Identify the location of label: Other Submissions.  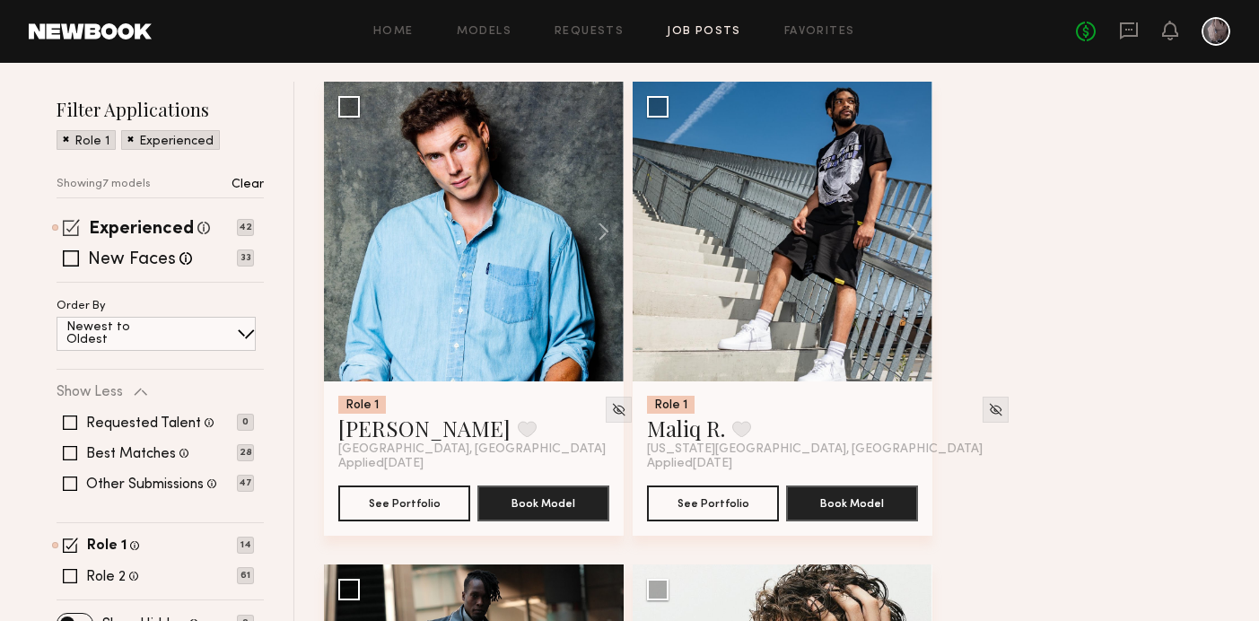
(144, 485).